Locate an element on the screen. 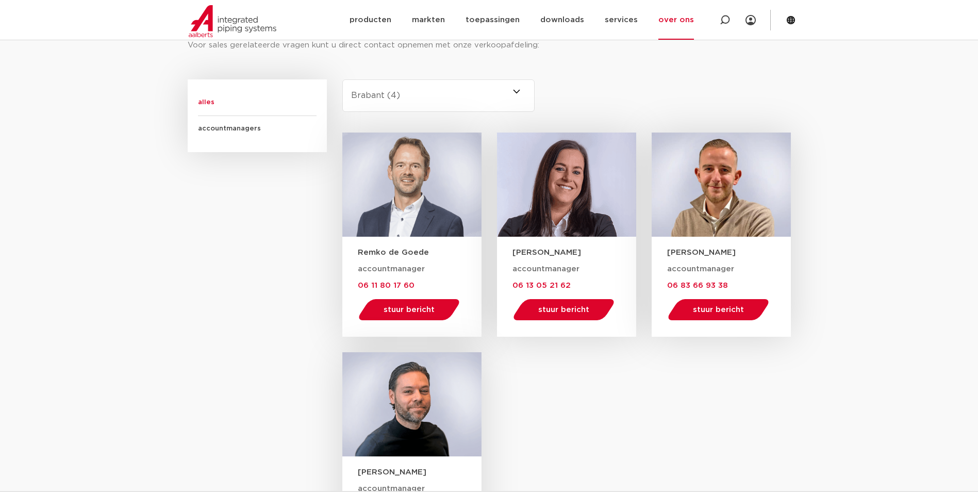  span: 06 13 05 21 62 is located at coordinates (541, 285).